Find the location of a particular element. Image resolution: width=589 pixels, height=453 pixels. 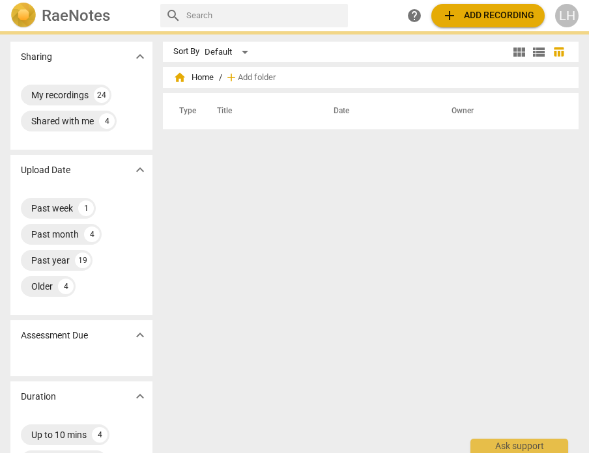

div: Older is located at coordinates (42, 287).